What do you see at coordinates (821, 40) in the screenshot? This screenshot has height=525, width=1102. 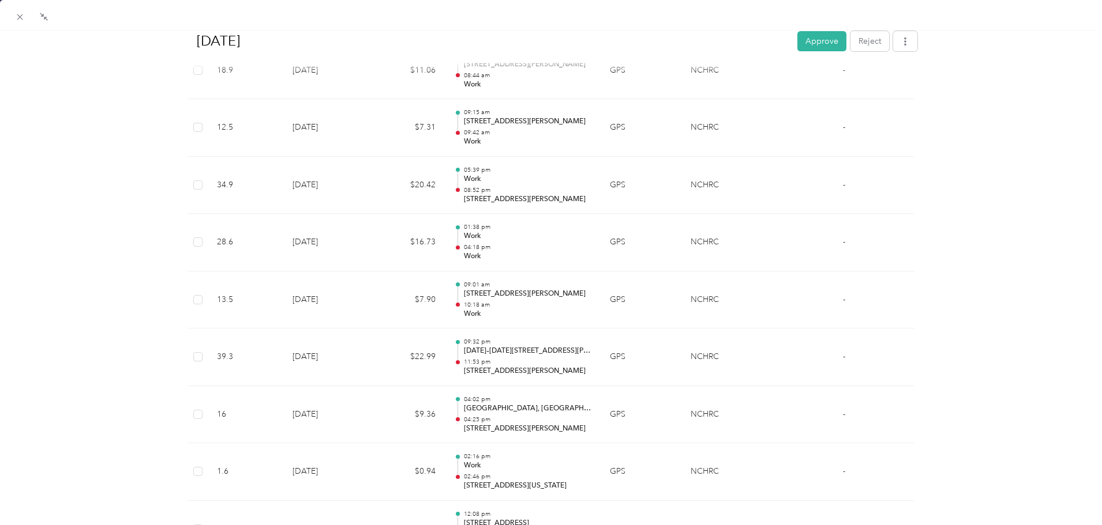 I see `button: Approve` at bounding box center [821, 40].